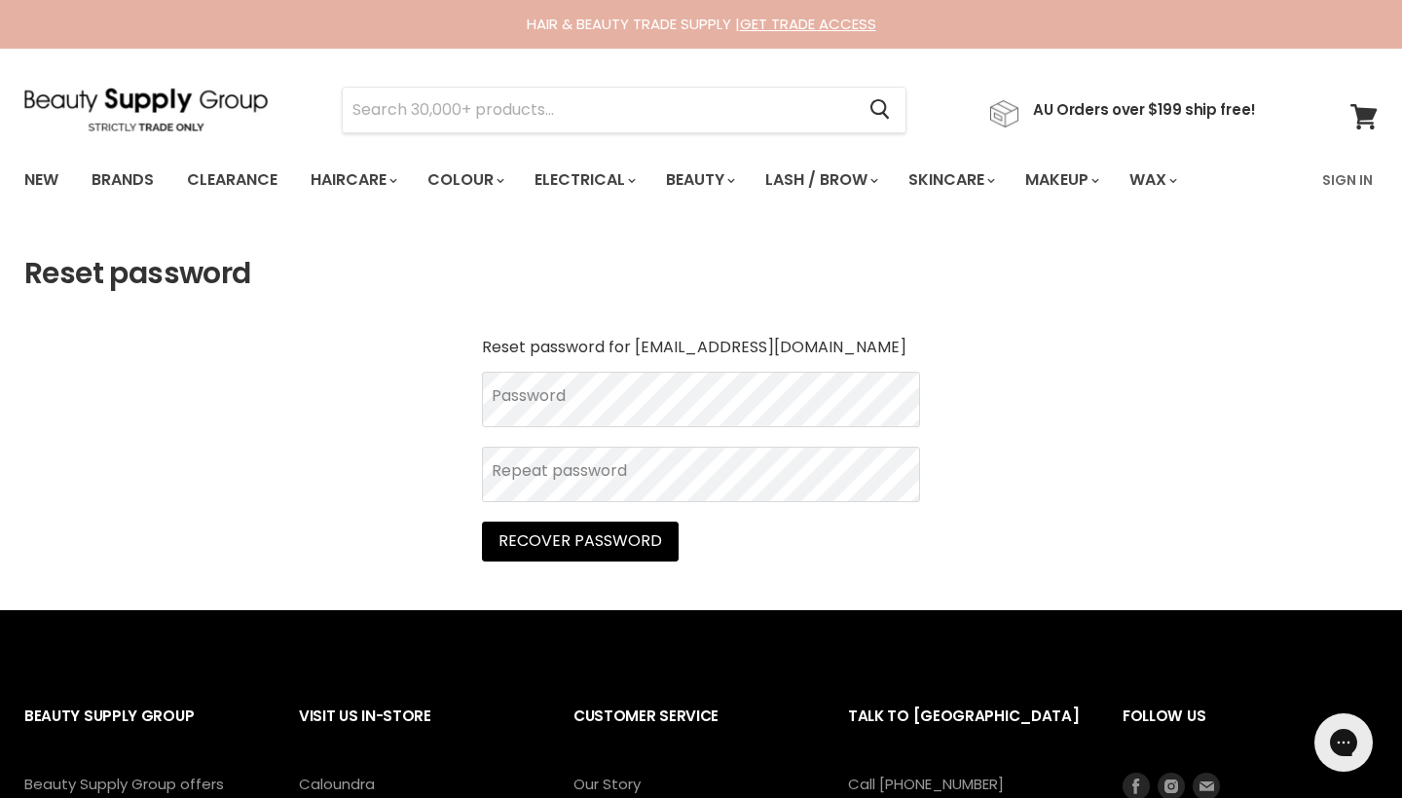  I want to click on a: GET TRADE ACCESS, so click(808, 23).